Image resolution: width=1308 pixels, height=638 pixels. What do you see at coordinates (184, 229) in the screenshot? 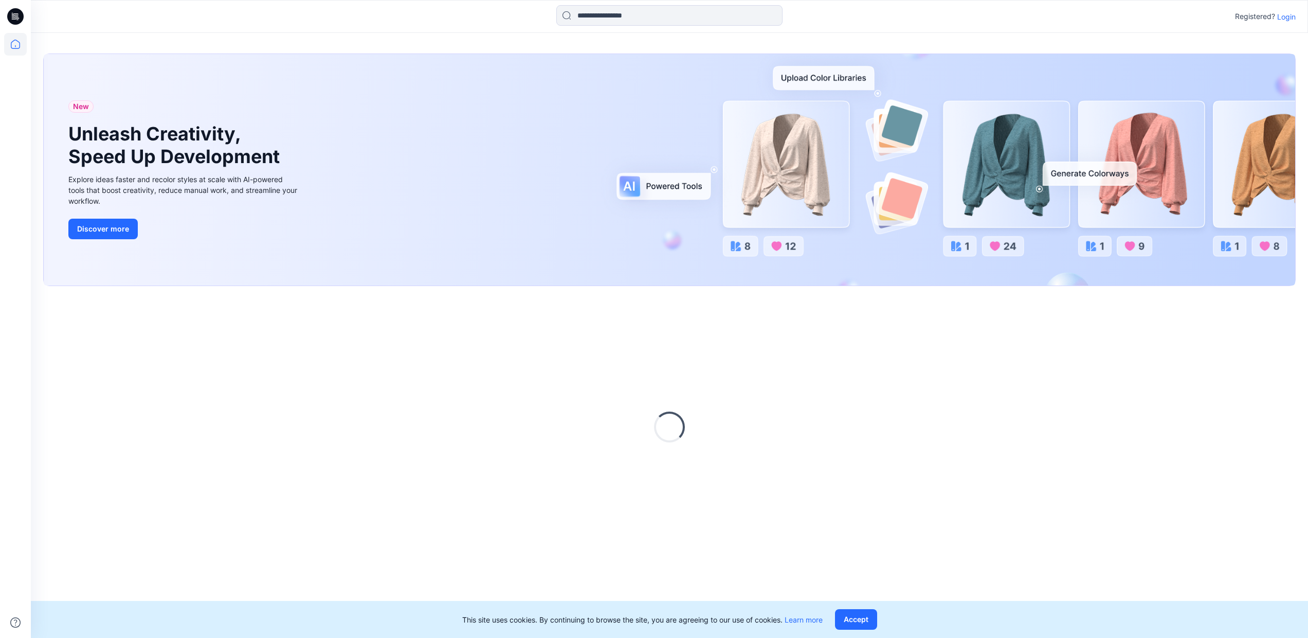
I see `a: Discover more` at bounding box center [184, 229].